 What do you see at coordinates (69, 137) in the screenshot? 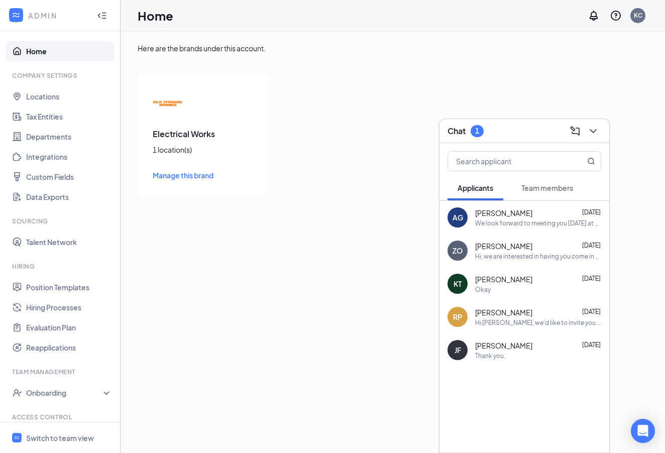
I see `a: Departments` at bounding box center [69, 137].